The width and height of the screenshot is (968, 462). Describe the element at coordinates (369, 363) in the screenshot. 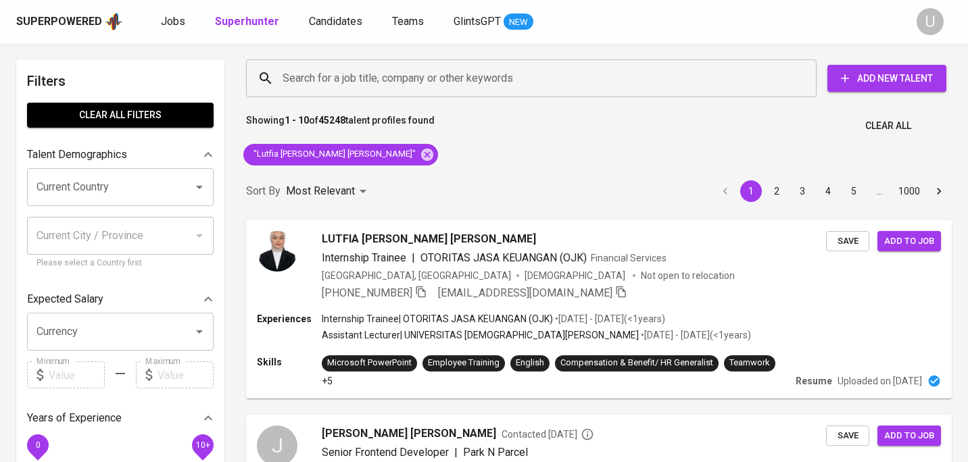

I see `div: Microsoft PowerPoint` at that location.